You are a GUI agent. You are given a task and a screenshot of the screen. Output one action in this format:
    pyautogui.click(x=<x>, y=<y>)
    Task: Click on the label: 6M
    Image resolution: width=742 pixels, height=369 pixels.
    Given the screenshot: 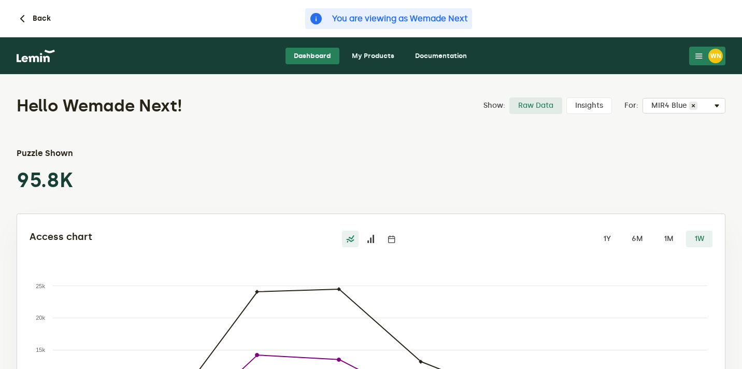 What is the action you would take?
    pyautogui.click(x=638, y=239)
    